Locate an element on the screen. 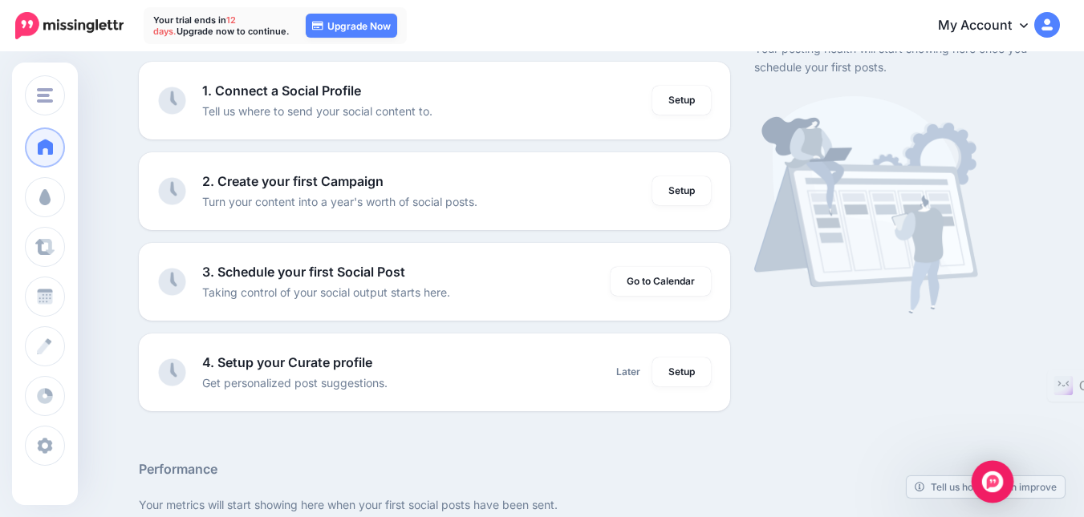 The image size is (1084, 517). p: Your trial ends in Upgrade now to continue. is located at coordinates (221, 26).